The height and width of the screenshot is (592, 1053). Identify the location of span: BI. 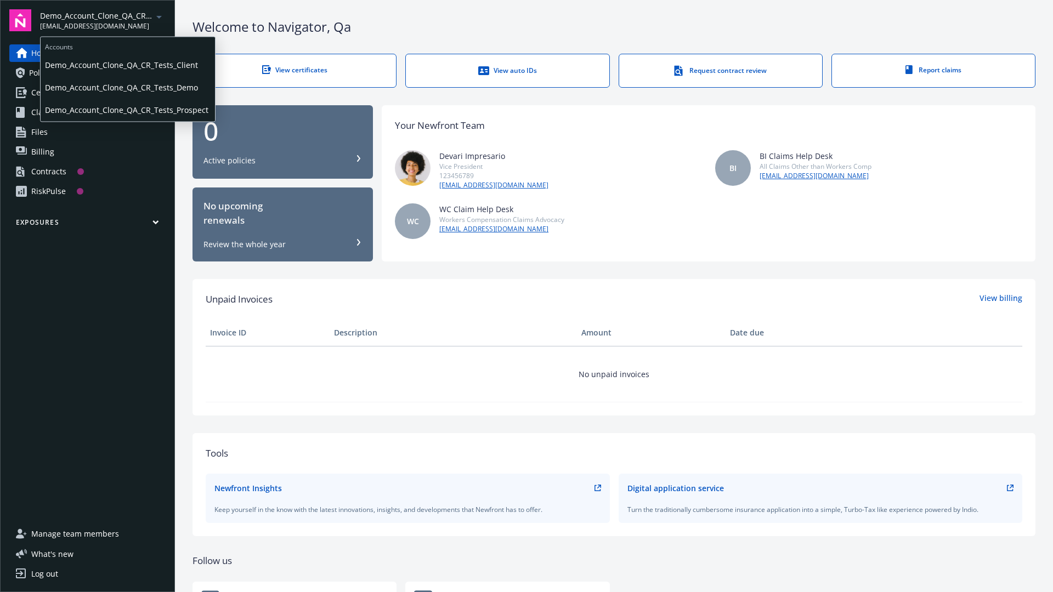
(733, 168).